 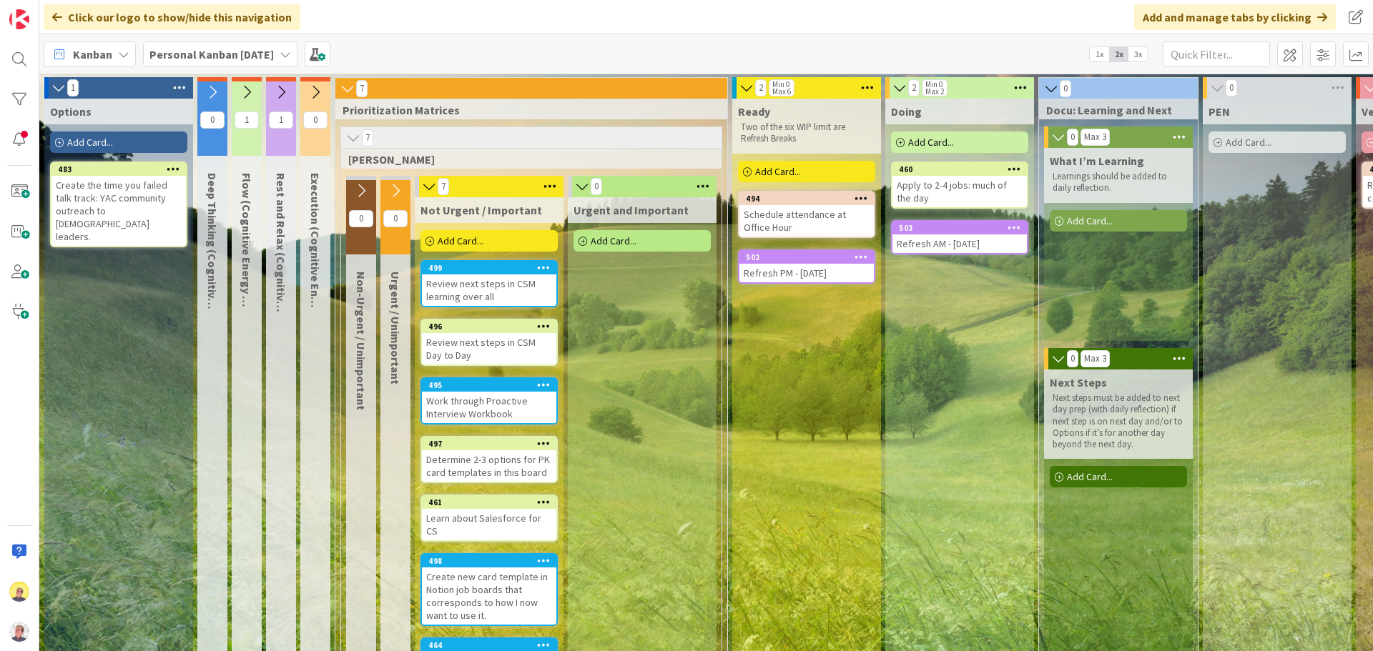 I want to click on span: 2x, so click(x=1118, y=54).